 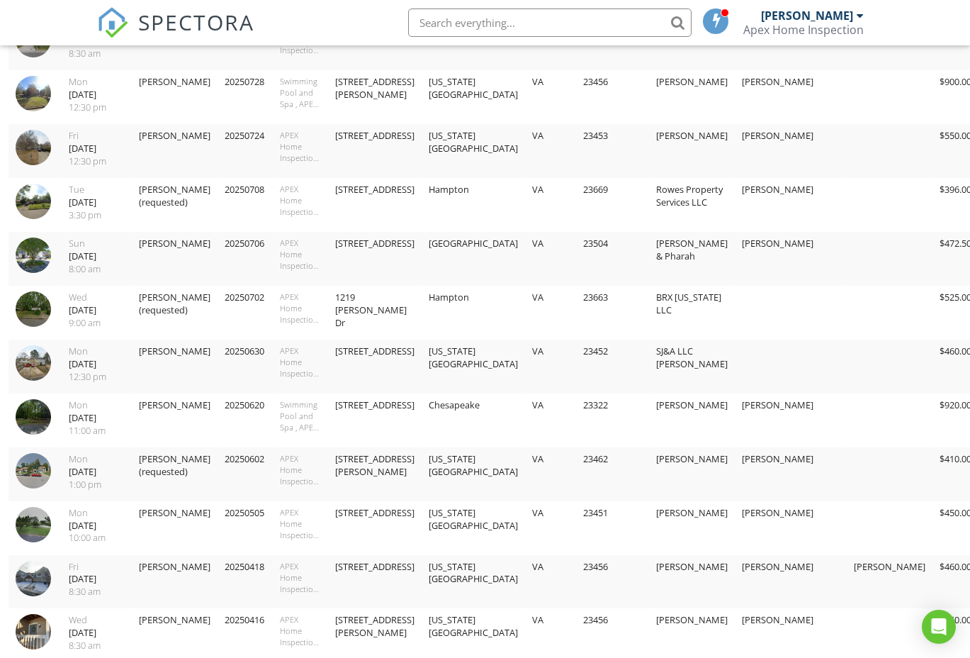 What do you see at coordinates (96, 323) in the screenshot?
I see `div: 9:00 am` at bounding box center [96, 323].